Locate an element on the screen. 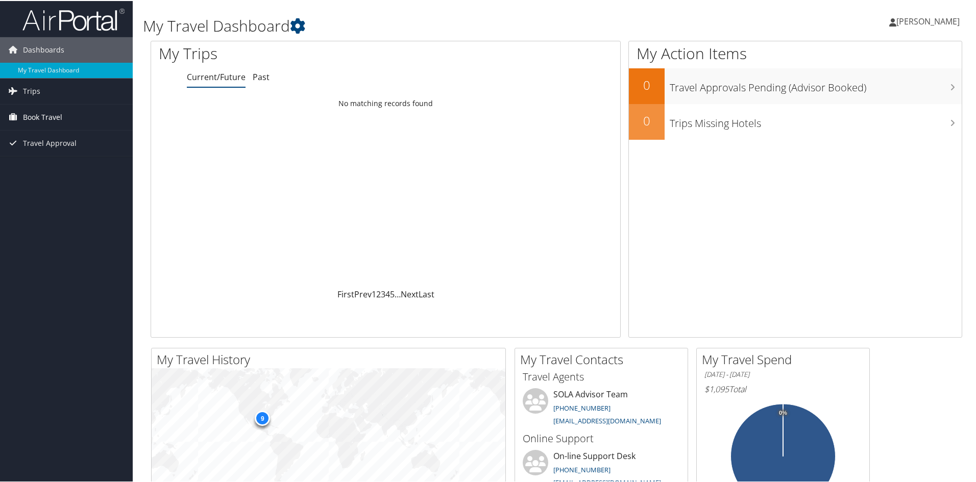  span: Book Travel is located at coordinates (42, 116).